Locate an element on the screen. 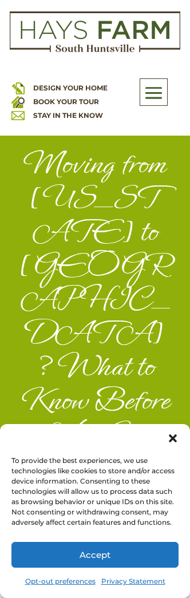  div: To provide the best experiences, we use technologies like cookies to store and/or access device i... is located at coordinates (93, 491).